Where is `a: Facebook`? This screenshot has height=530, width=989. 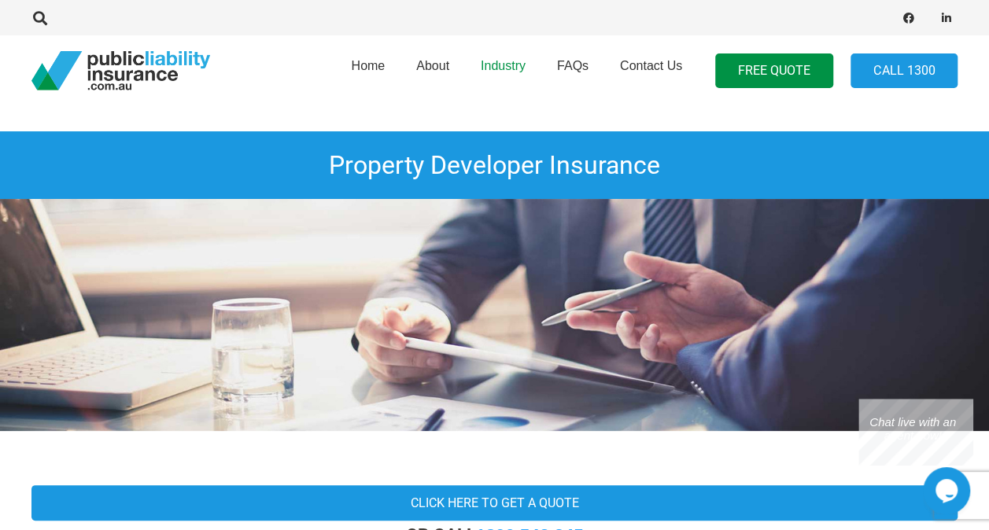
a: Facebook is located at coordinates (909, 18).